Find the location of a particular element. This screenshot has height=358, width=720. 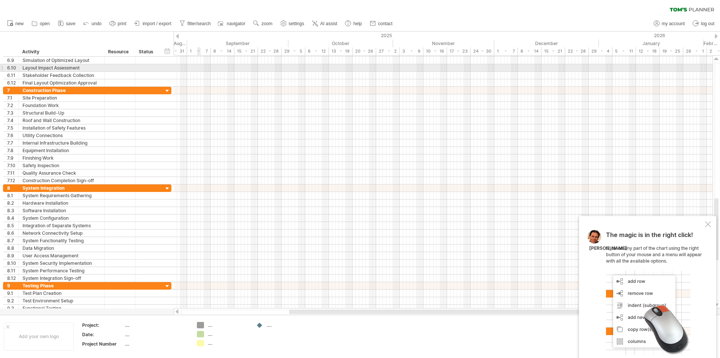

a: my account is located at coordinates (670, 24).